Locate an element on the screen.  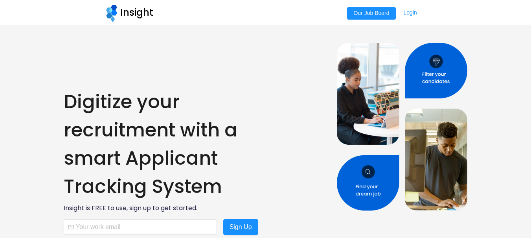
h2: Digitize your recruitment with a smart Applicant Tracking System is located at coordinates (170, 145).